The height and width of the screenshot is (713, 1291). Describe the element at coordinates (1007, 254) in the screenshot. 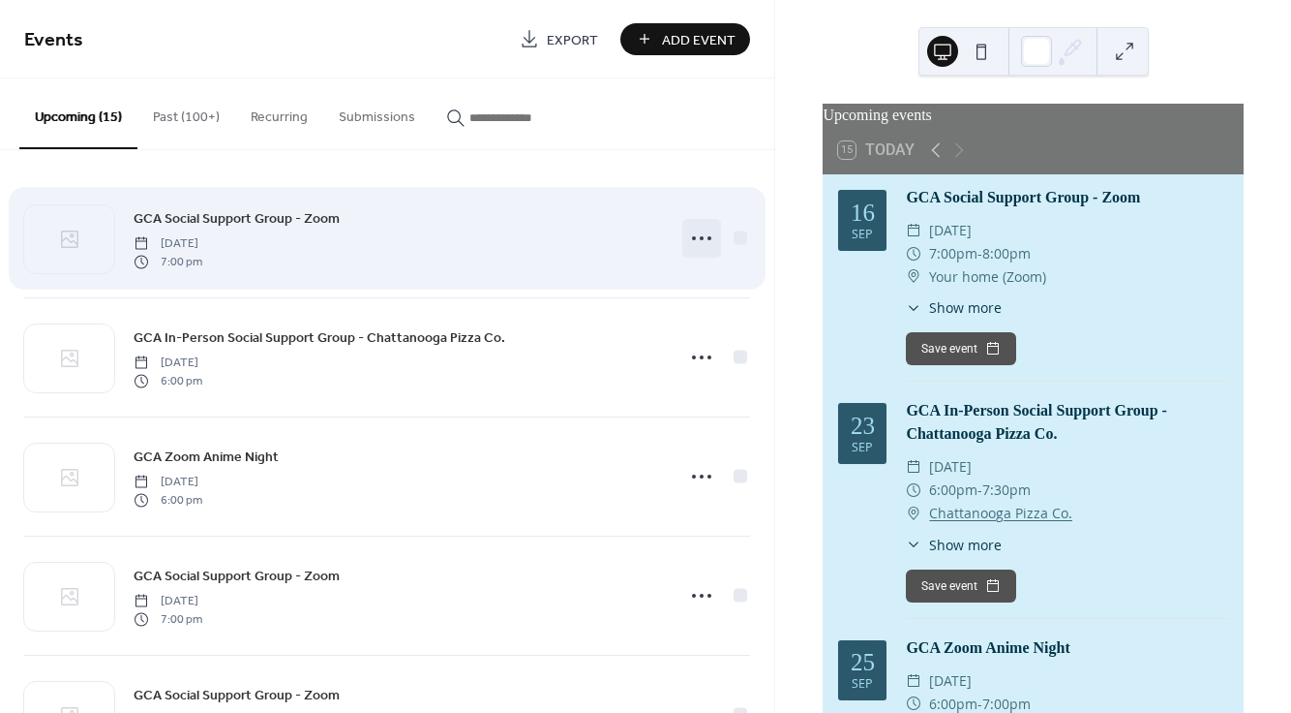

I see `span: 8:00pm` at that location.